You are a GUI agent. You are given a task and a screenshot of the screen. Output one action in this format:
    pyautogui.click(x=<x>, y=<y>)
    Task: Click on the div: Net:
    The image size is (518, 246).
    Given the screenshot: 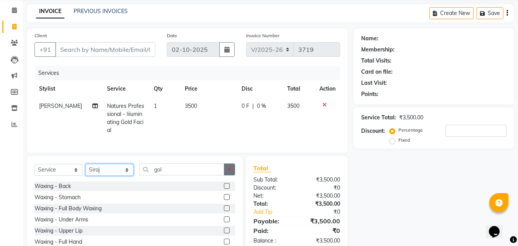 What is the action you would take?
    pyautogui.click(x=272, y=195)
    